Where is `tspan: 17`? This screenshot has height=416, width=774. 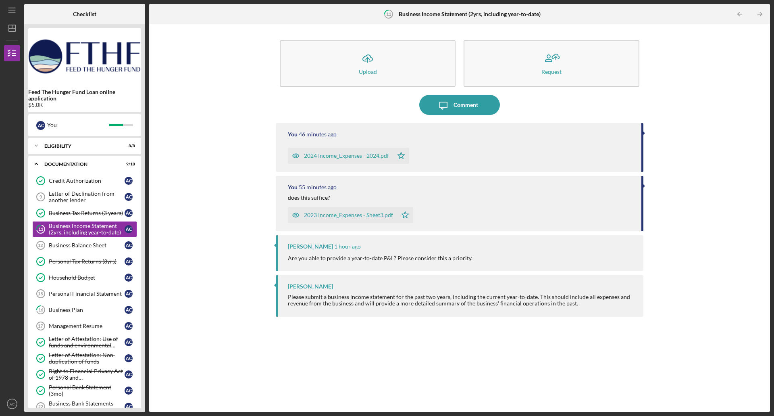
tspan: 17 is located at coordinates (40, 326).